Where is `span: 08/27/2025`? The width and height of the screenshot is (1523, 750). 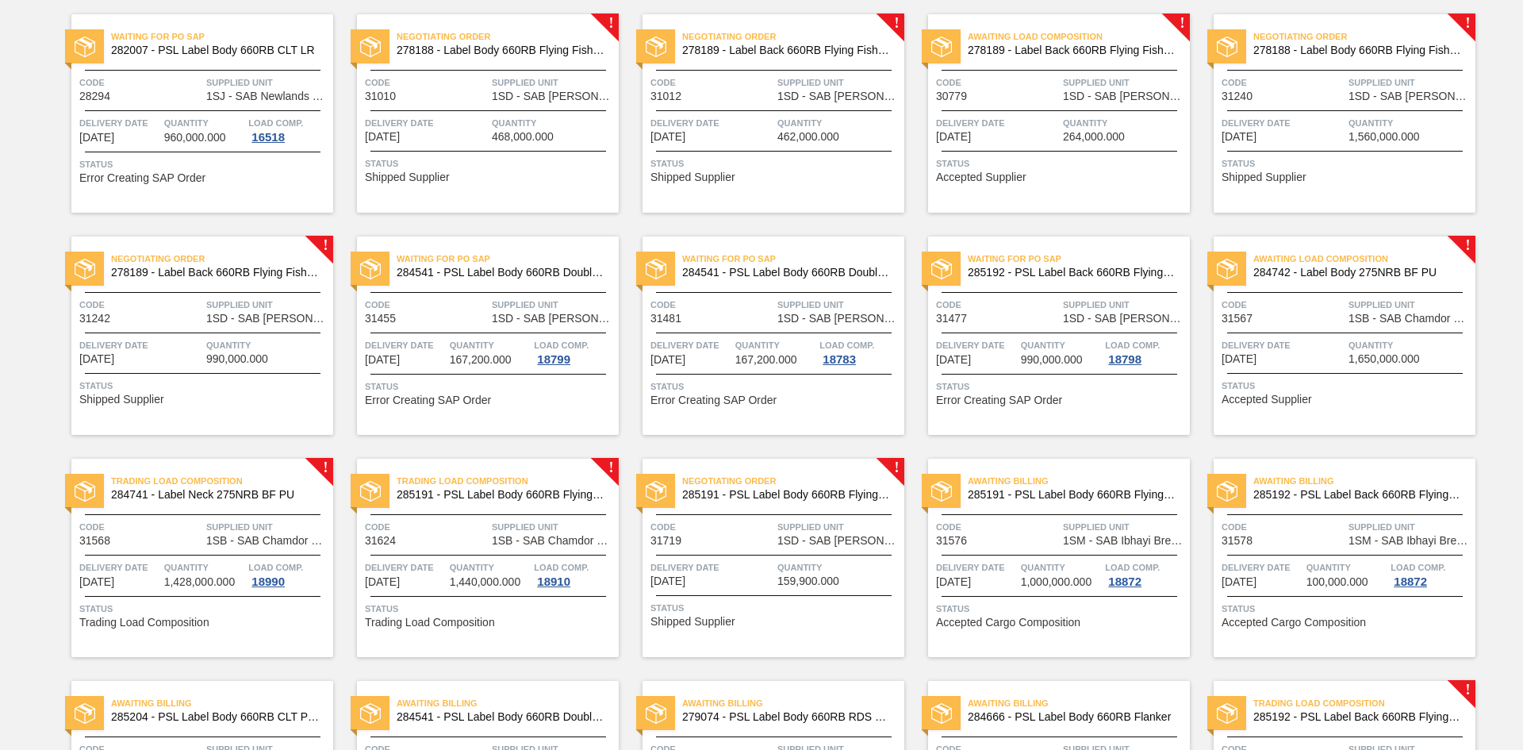 span: 08/27/2025 is located at coordinates (954, 136).